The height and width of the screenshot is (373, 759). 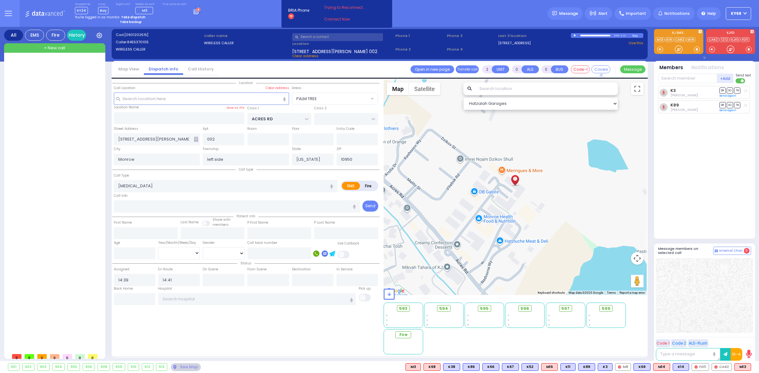 What do you see at coordinates (246, 169) in the screenshot?
I see `span: Call type` at bounding box center [246, 169].